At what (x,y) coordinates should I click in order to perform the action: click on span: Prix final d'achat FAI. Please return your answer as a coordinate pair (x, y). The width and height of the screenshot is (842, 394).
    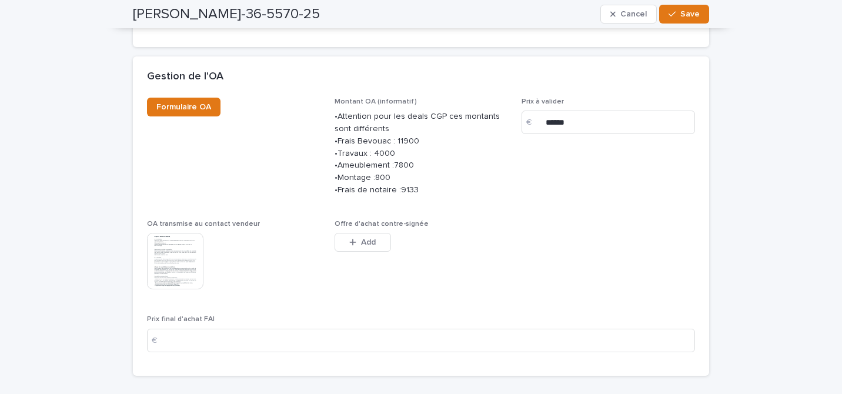
    Looking at the image, I should click on (181, 319).